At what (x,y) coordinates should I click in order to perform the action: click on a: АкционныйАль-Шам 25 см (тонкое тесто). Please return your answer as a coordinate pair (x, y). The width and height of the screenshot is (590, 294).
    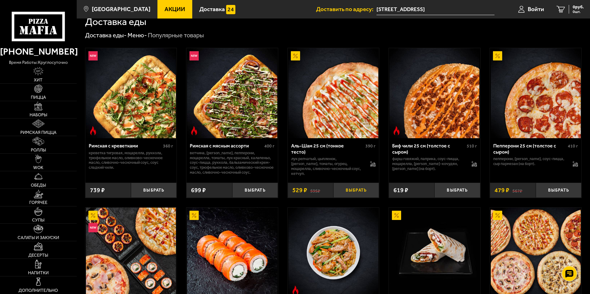
    Looking at the image, I should click on (333, 93).